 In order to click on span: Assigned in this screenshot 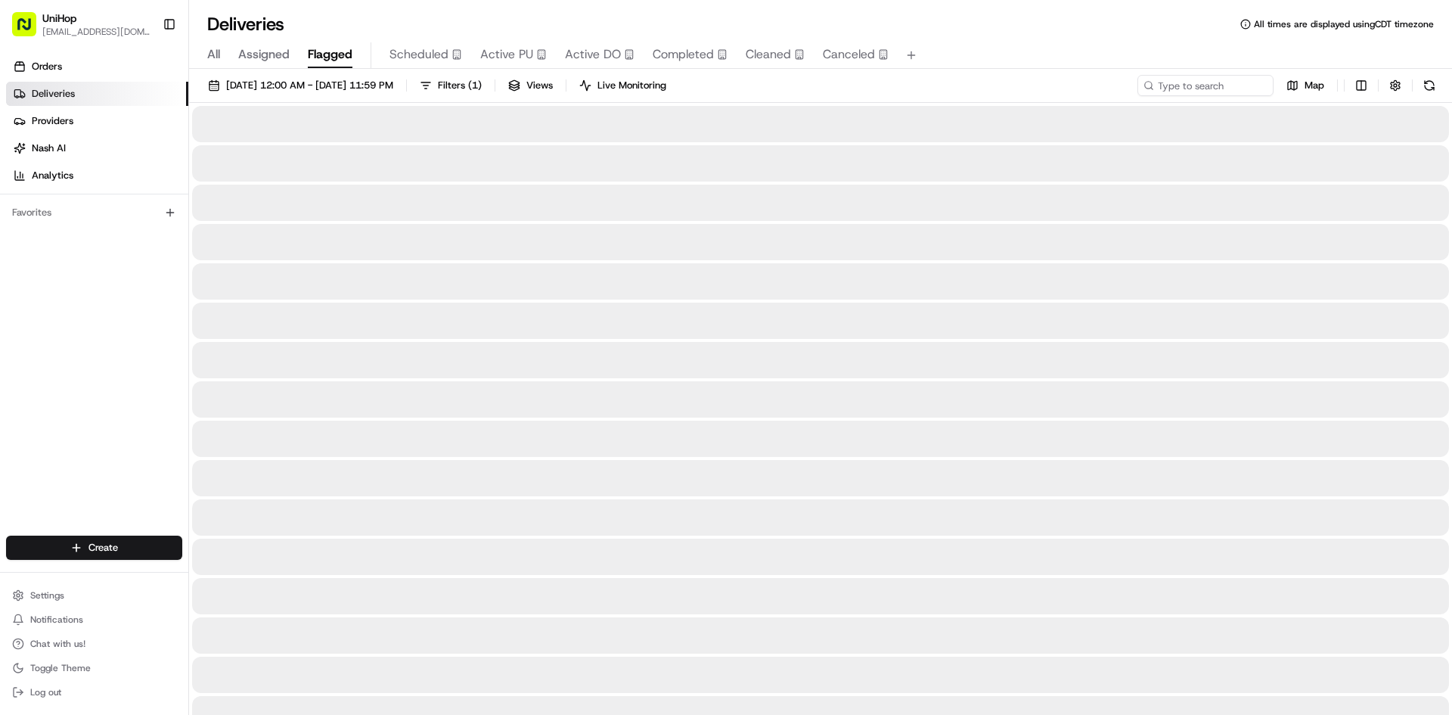, I will do `click(264, 54)`.